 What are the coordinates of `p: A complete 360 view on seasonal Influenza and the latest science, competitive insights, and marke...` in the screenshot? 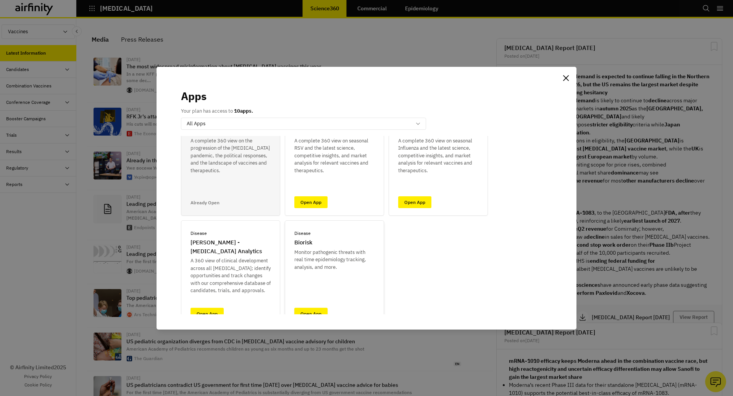 It's located at (438, 156).